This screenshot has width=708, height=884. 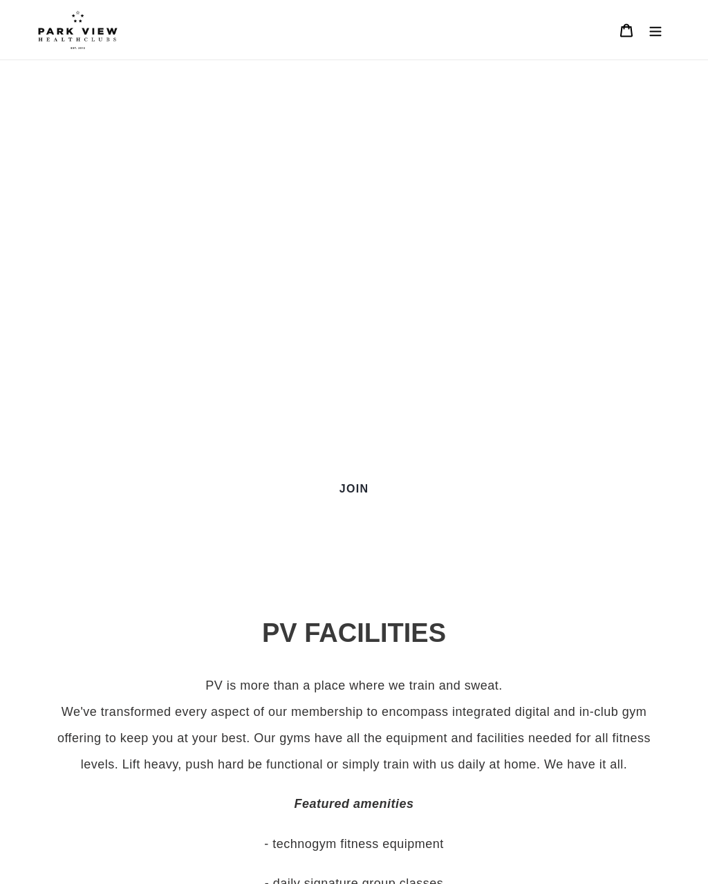 What do you see at coordinates (354, 385) in the screenshot?
I see `h2: FINCHLEY` at bounding box center [354, 385].